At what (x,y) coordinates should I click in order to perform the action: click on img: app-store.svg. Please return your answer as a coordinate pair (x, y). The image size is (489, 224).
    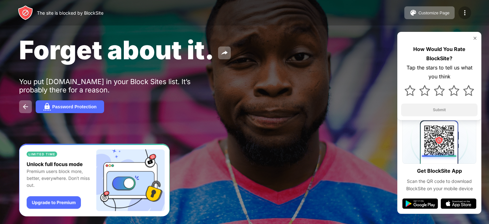
    Looking at the image, I should click on (459, 204).